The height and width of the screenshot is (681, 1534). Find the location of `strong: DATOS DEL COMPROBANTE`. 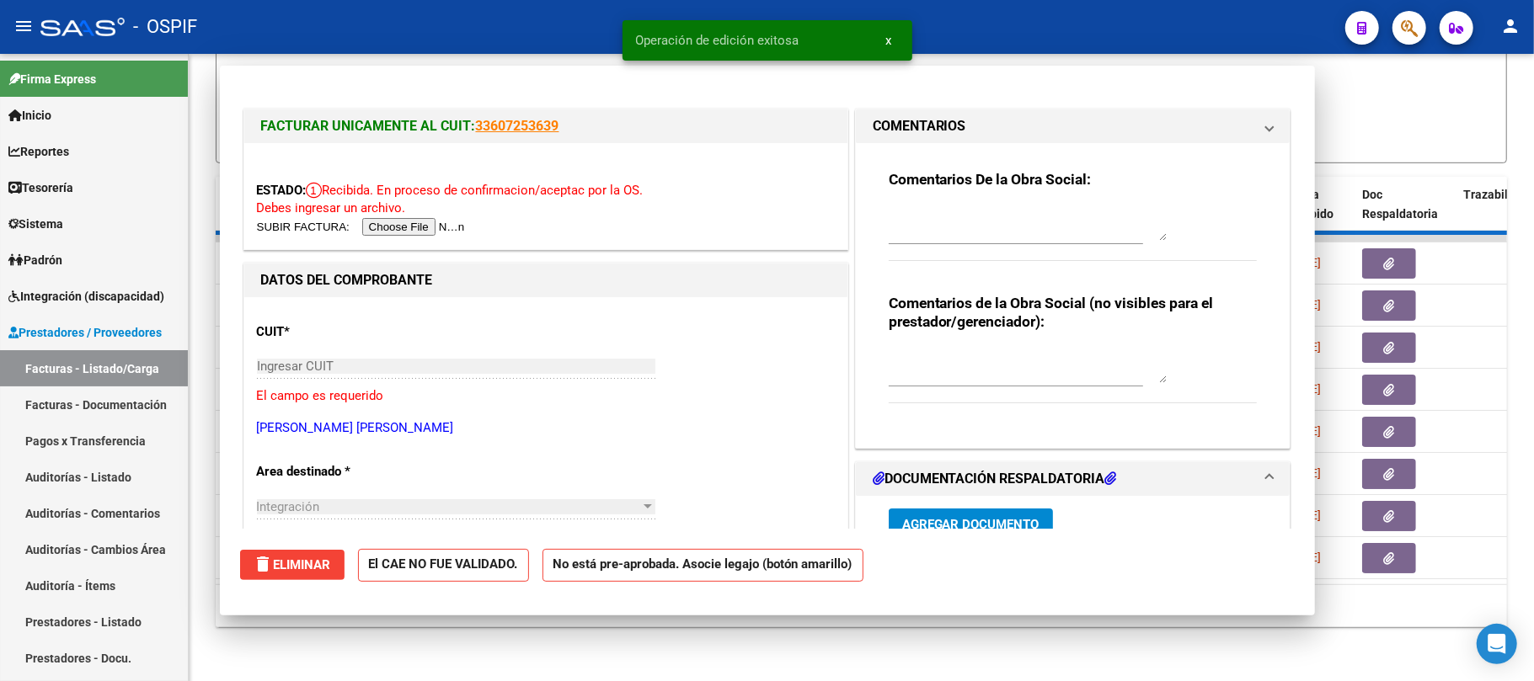

strong: DATOS DEL COMPROBANTE is located at coordinates (347, 280).